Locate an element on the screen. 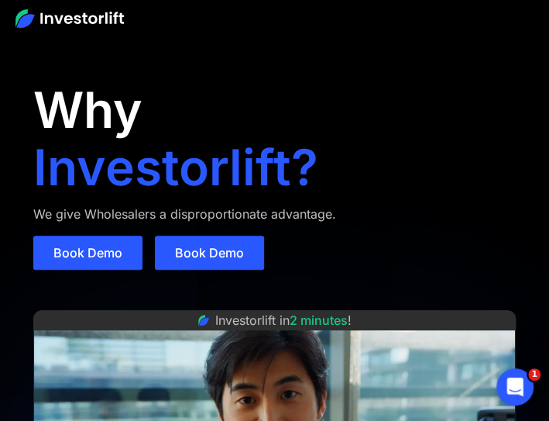 This screenshot has width=549, height=421. span: 2 minutes is located at coordinates (318, 320).